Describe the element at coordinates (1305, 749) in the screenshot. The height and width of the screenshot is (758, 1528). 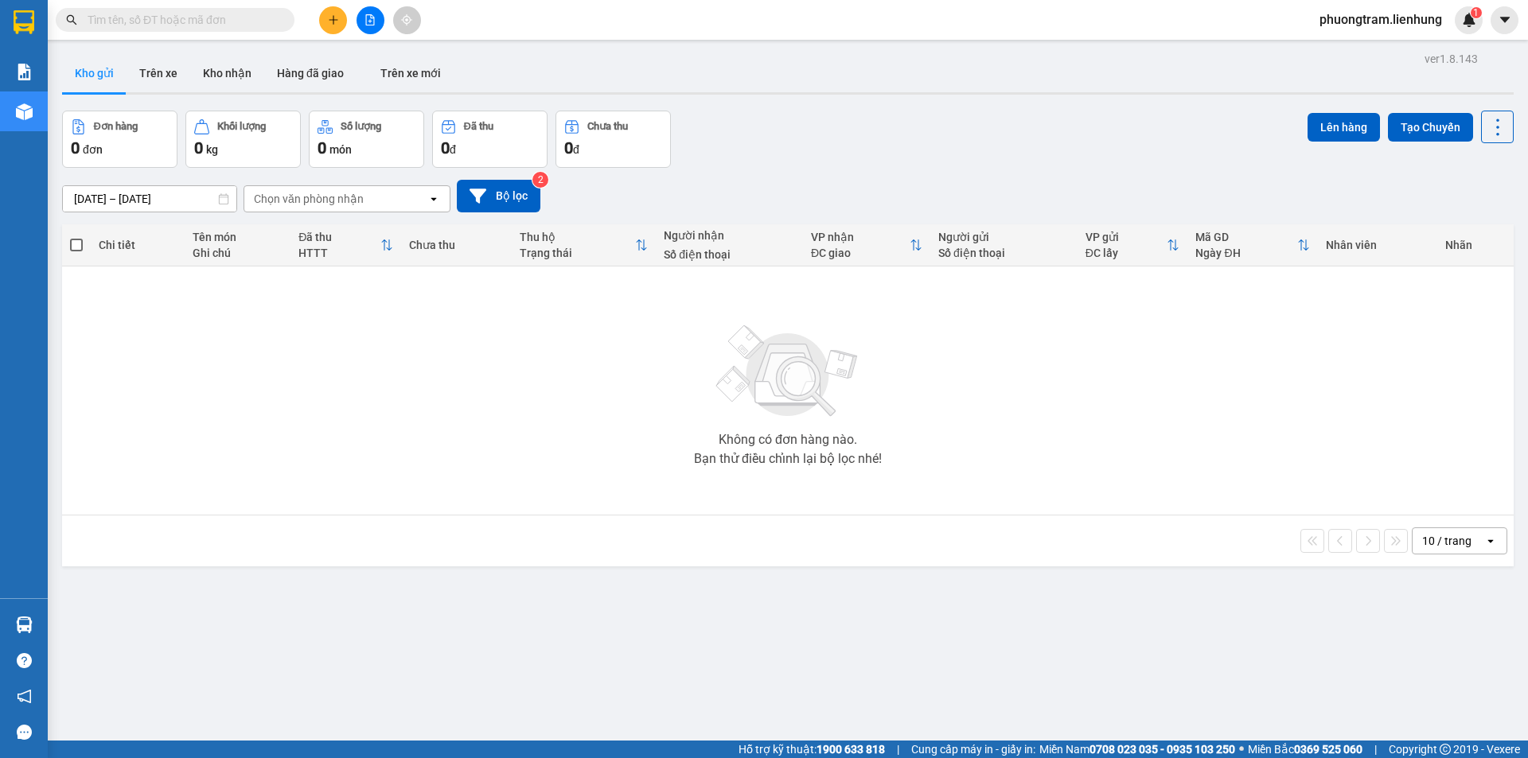
I see `span: Miền Bắc` at that location.